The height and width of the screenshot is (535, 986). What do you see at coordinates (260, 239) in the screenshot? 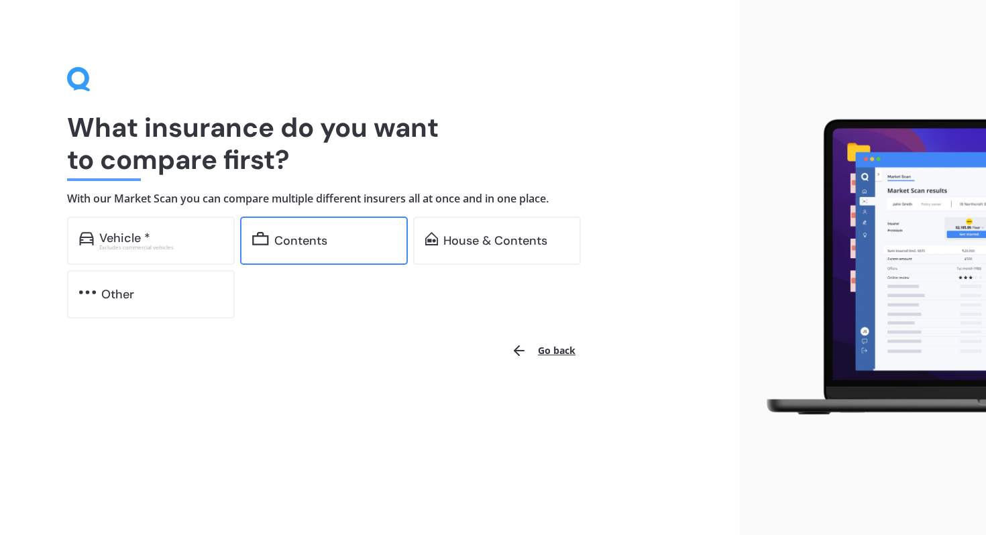
I see `img: content.01f40a52572271636b6f.svg` at bounding box center [260, 239].